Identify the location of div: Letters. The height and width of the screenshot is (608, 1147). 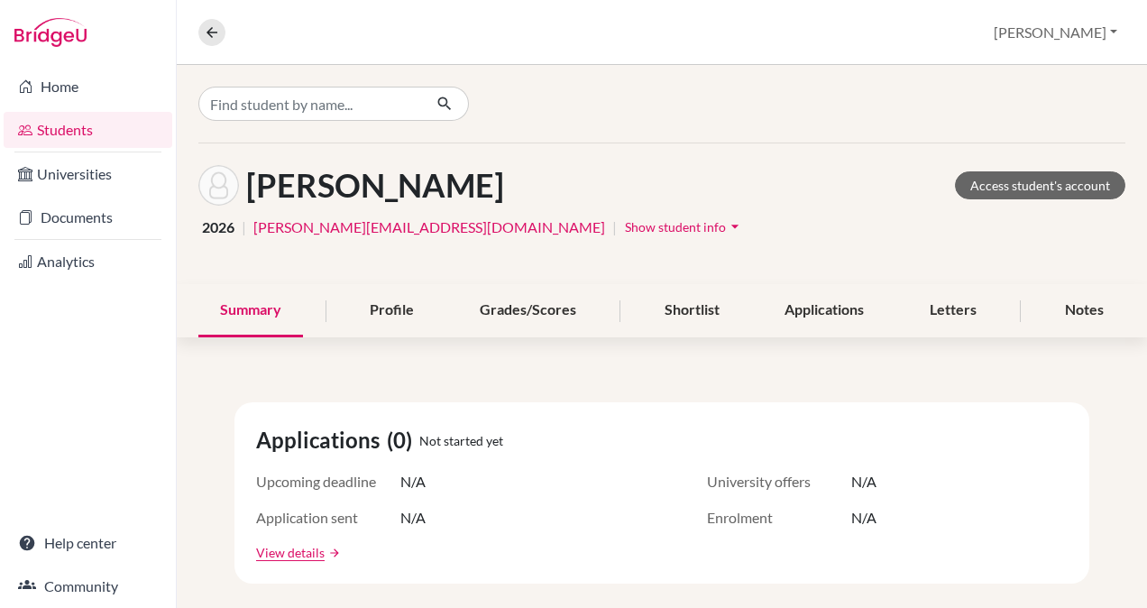
(953, 310).